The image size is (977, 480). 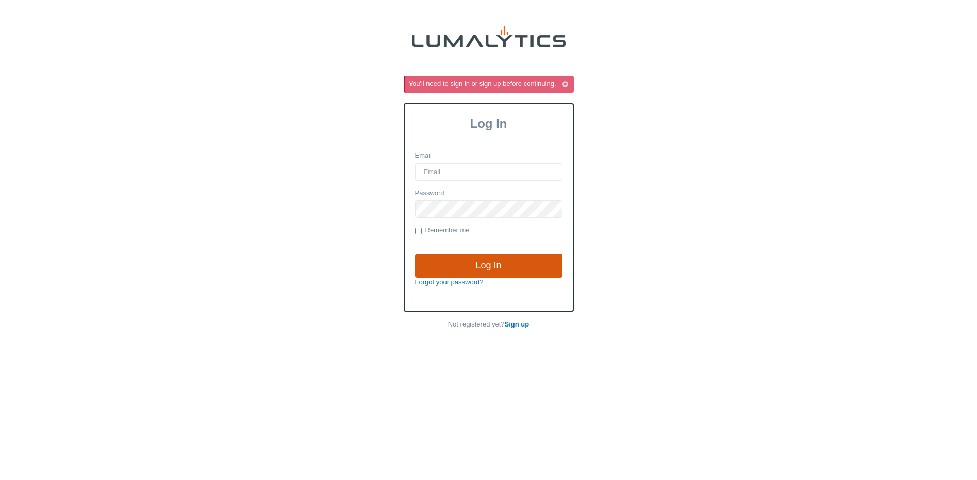 I want to click on img: lumalytics-black-e9b537c871f77d9ce8d3a6940f85695cd68c596e3f819dc492052d1098752254.png, so click(x=489, y=37).